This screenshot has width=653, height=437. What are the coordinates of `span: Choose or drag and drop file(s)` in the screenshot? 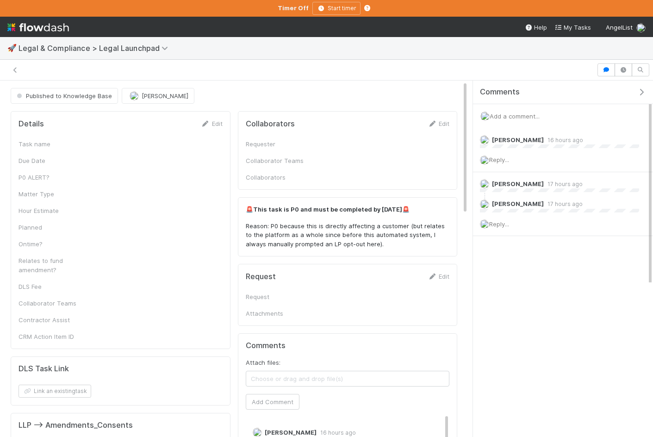 It's located at (347, 378).